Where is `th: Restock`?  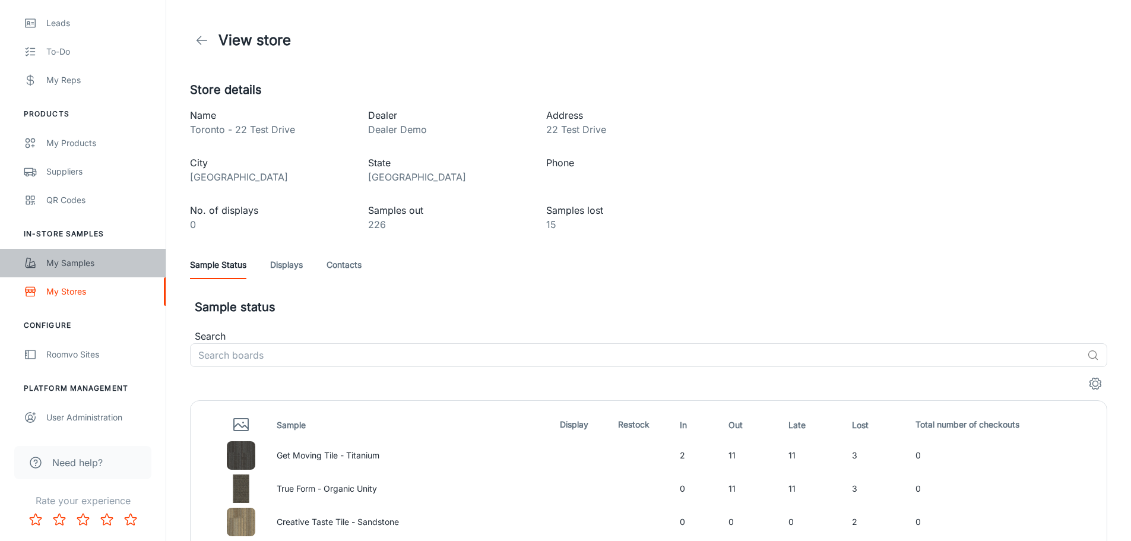 th: Restock is located at coordinates (644, 425).